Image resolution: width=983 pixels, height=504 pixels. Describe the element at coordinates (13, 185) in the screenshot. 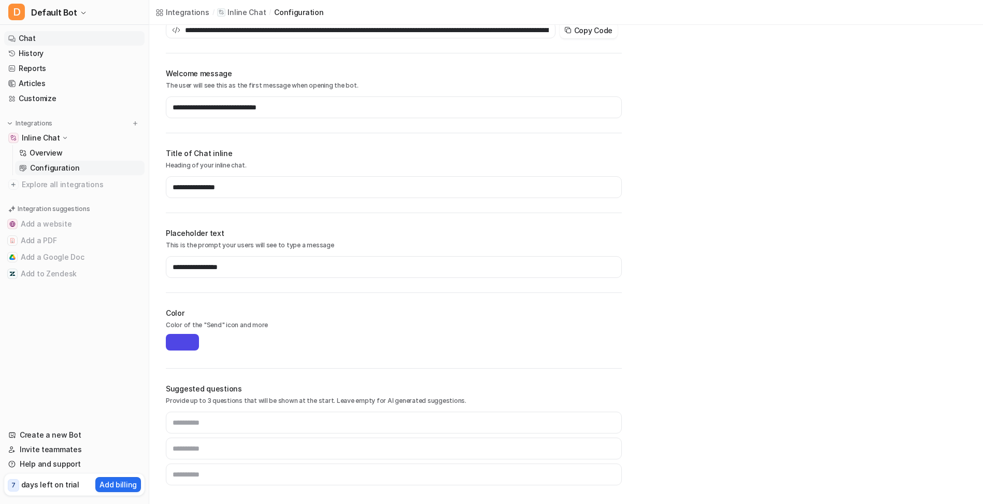

I see `img: explore all integrations` at that location.